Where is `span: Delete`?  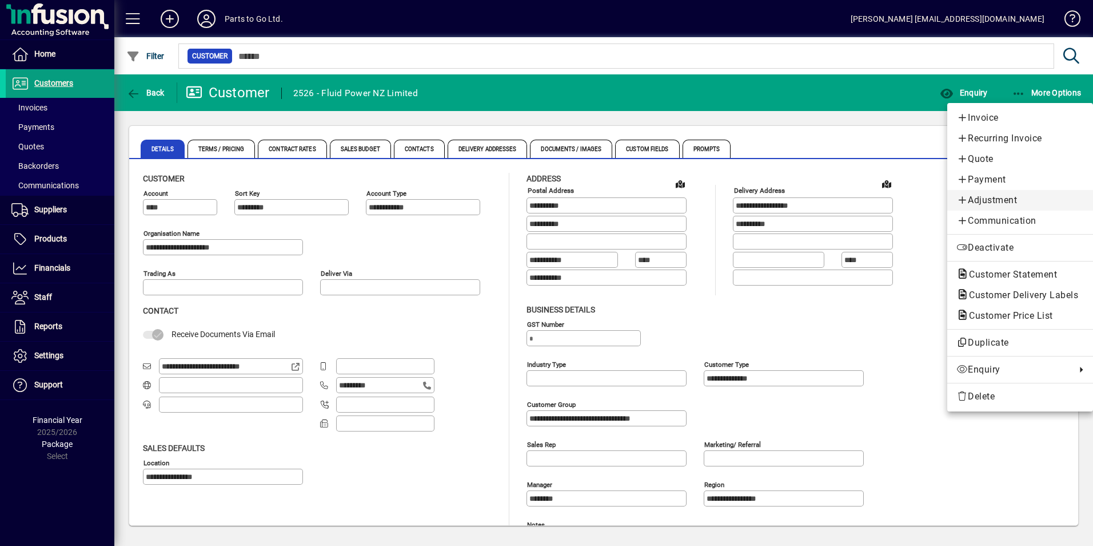 span: Delete is located at coordinates (1020, 396).